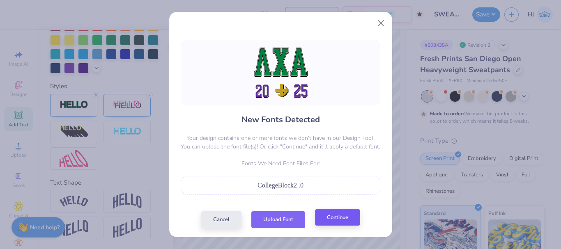 The image size is (561, 249). Describe the element at coordinates (280, 119) in the screenshot. I see `h4: New Fonts Detected` at that location.